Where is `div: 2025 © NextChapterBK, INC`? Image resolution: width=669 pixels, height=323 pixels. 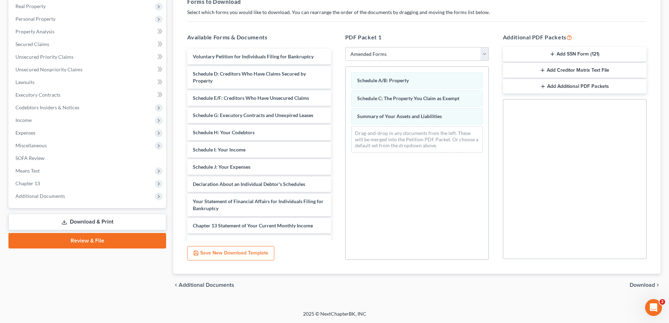
div: 2025 © NextChapterBK, INC is located at coordinates (335, 317).